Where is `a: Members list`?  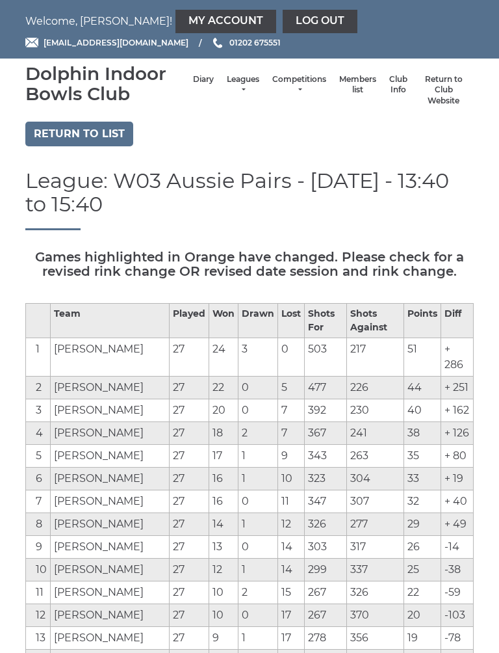 a: Members list is located at coordinates (358, 85).